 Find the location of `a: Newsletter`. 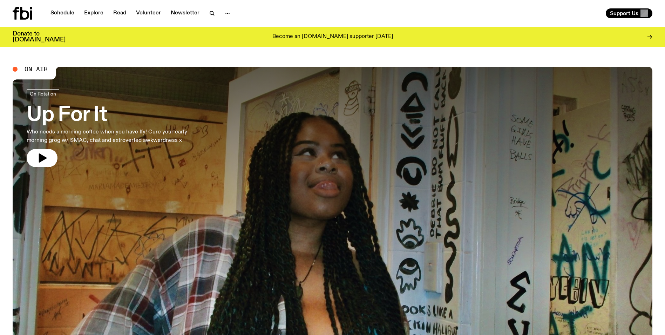

a: Newsletter is located at coordinates (185, 13).